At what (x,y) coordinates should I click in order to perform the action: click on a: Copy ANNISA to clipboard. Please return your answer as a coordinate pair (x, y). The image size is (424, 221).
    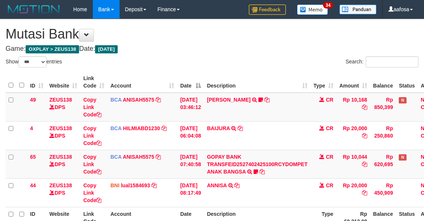
    Looking at the image, I should click on (237, 186).